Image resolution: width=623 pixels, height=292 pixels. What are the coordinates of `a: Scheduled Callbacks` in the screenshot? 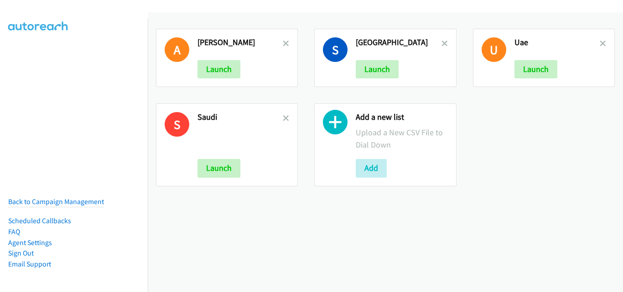 It's located at (40, 221).